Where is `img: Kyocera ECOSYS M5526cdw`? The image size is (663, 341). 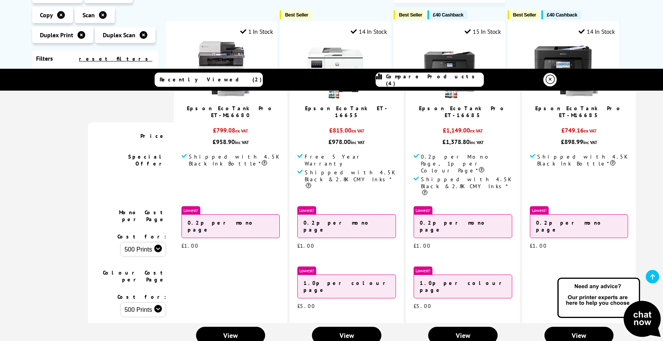
img: Kyocera ECOSYS M5526cdw is located at coordinates (222, 70).